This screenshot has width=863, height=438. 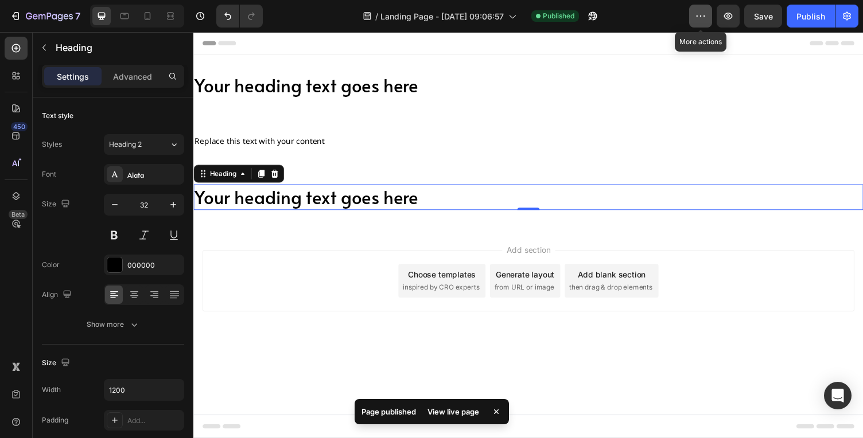 What do you see at coordinates (254, 263) in the screenshot?
I see `span: inspired by CRO experts` at bounding box center [254, 263].